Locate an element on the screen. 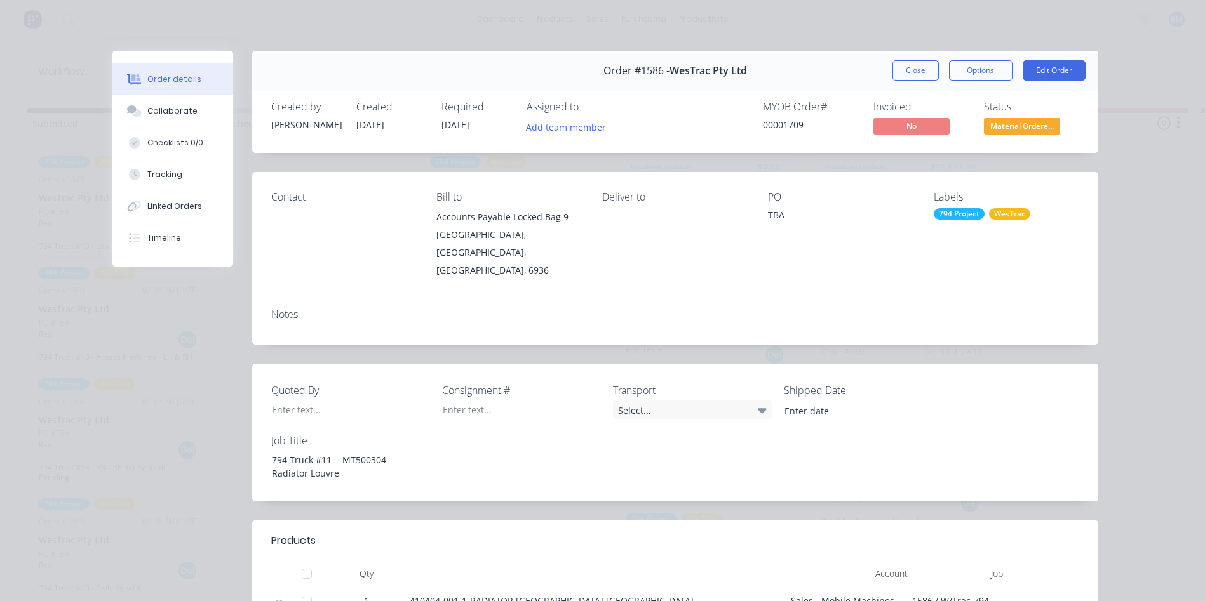 This screenshot has width=1205, height=601. button: Order details is located at coordinates (173, 79).